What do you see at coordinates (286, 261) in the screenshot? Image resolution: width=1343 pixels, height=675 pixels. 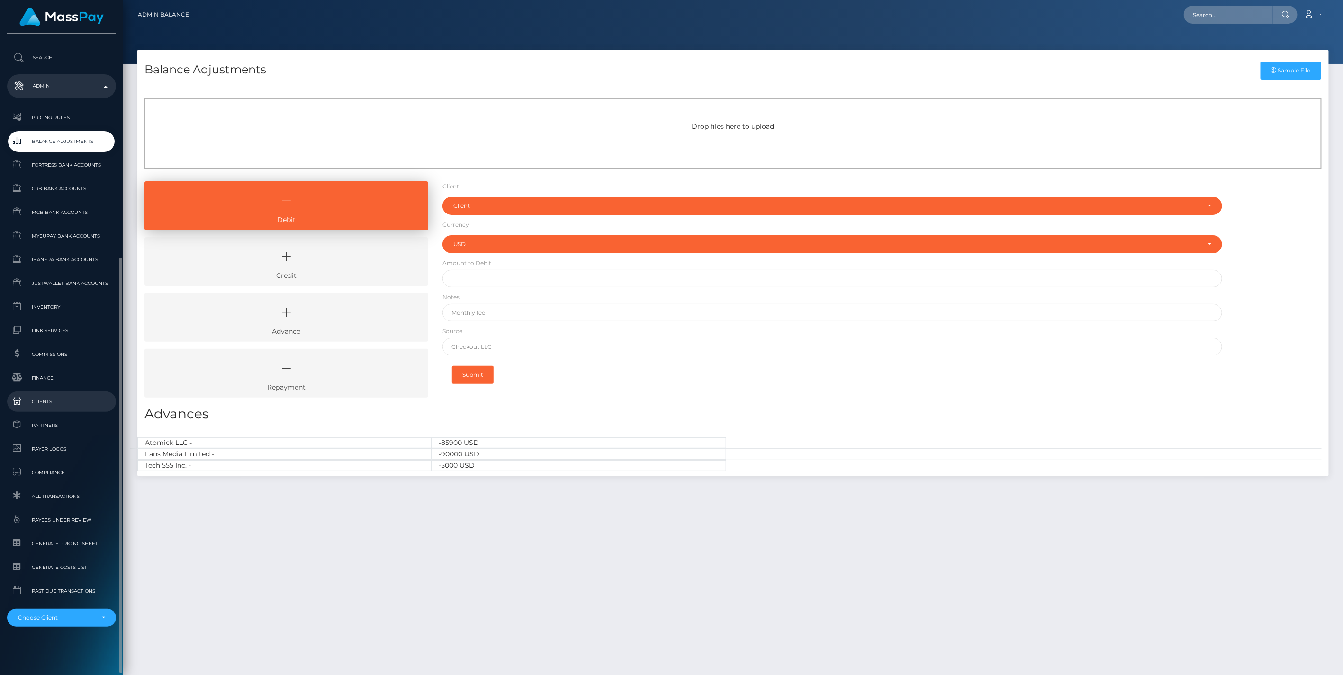 I see `a: Credit` at bounding box center [286, 261].